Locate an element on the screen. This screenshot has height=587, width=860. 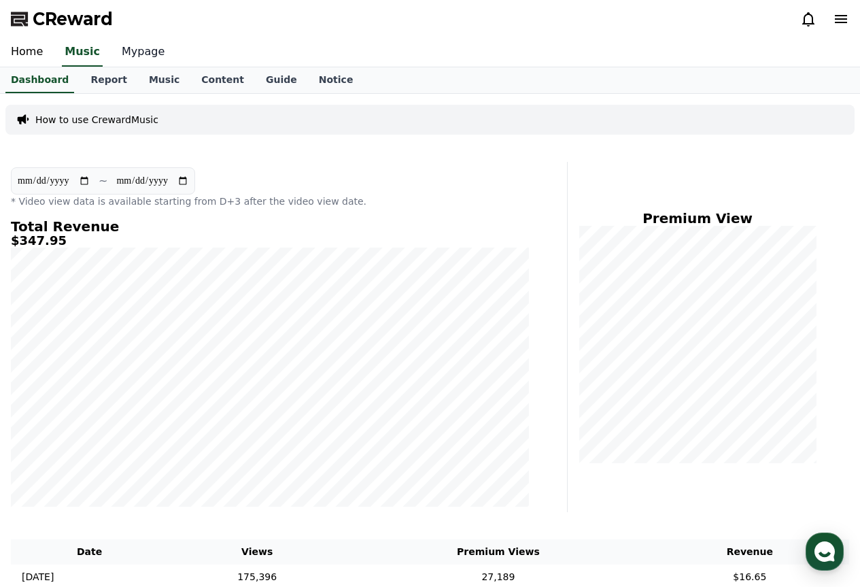
h5: $347.95 is located at coordinates (270, 241).